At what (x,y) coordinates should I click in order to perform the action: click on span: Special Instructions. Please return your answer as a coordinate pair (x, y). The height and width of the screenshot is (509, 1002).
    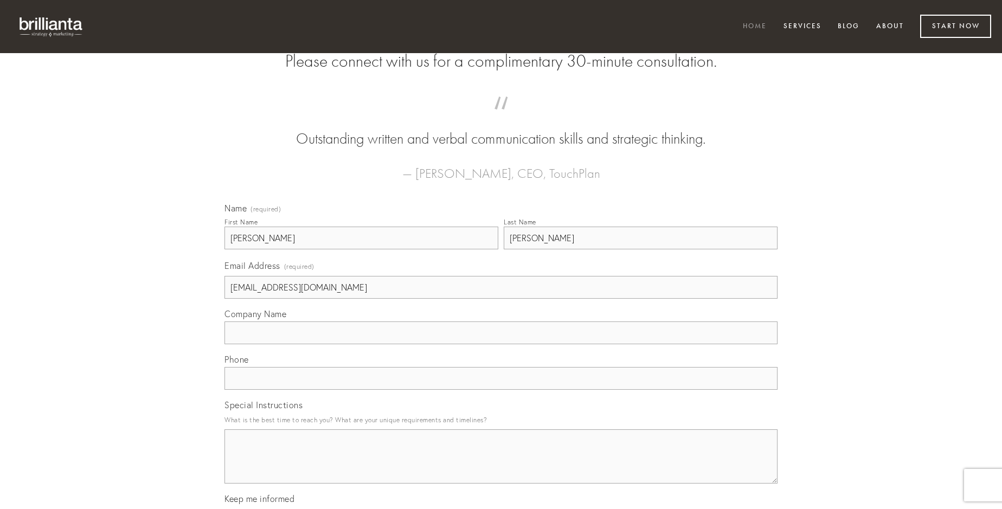
    Looking at the image, I should click on (264, 405).